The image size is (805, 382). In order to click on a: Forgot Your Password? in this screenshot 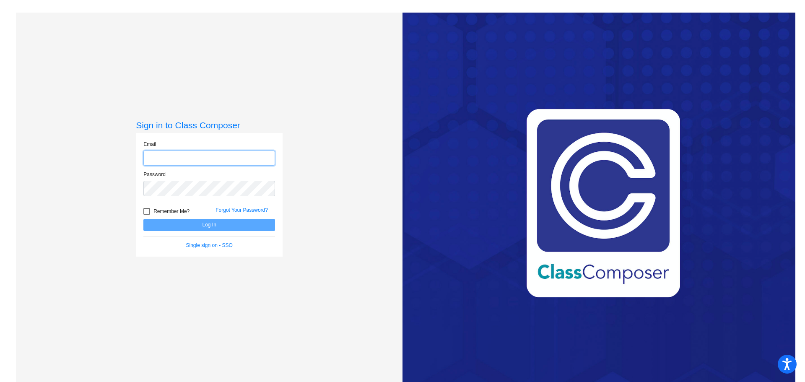, I will do `click(241, 210)`.